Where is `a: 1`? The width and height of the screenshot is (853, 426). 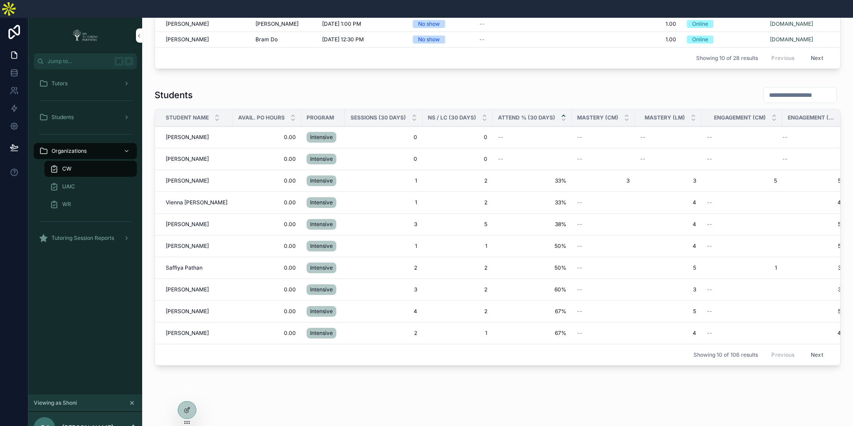
a: 1 is located at coordinates (742, 268).